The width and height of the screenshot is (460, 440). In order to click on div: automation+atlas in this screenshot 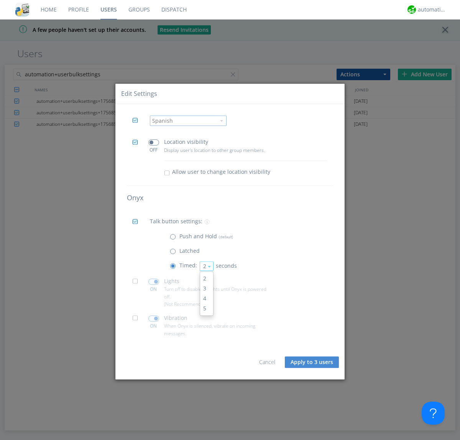, I will do `click(432, 10)`.